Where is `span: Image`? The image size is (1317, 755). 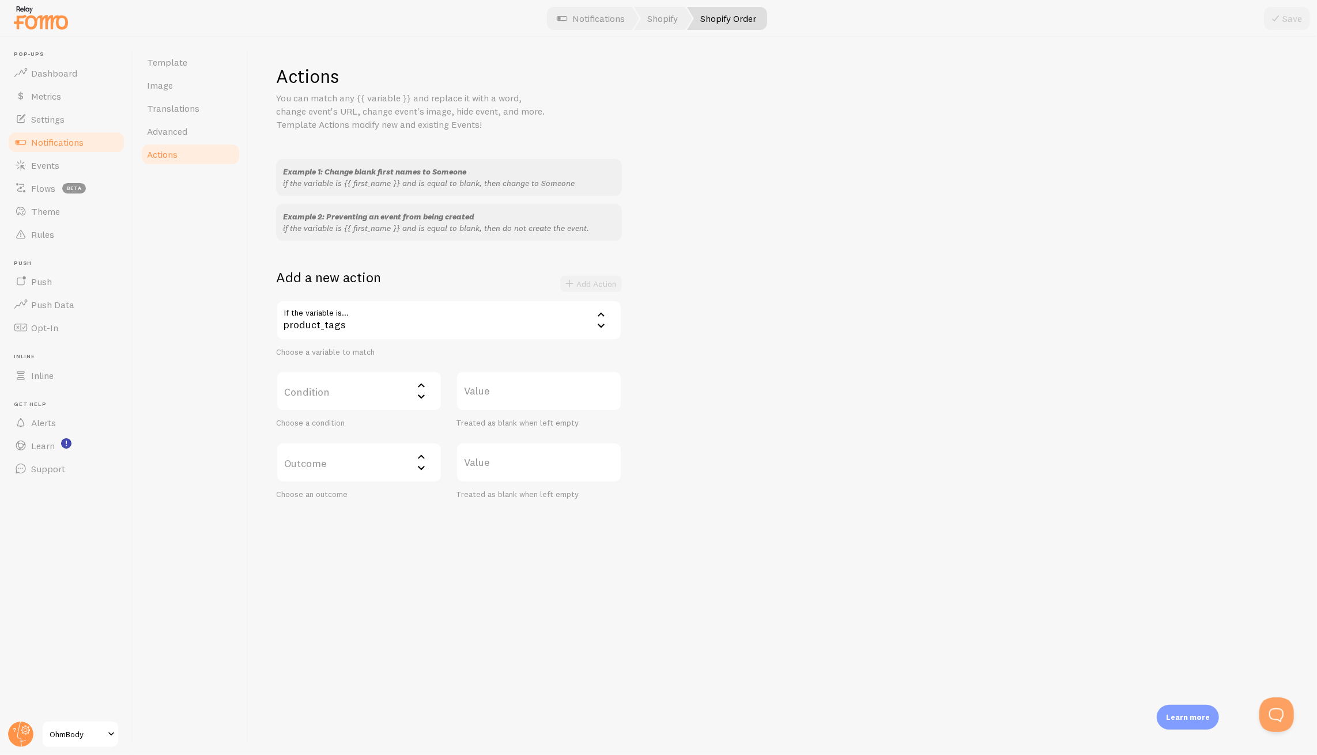
span: Image is located at coordinates (160, 85).